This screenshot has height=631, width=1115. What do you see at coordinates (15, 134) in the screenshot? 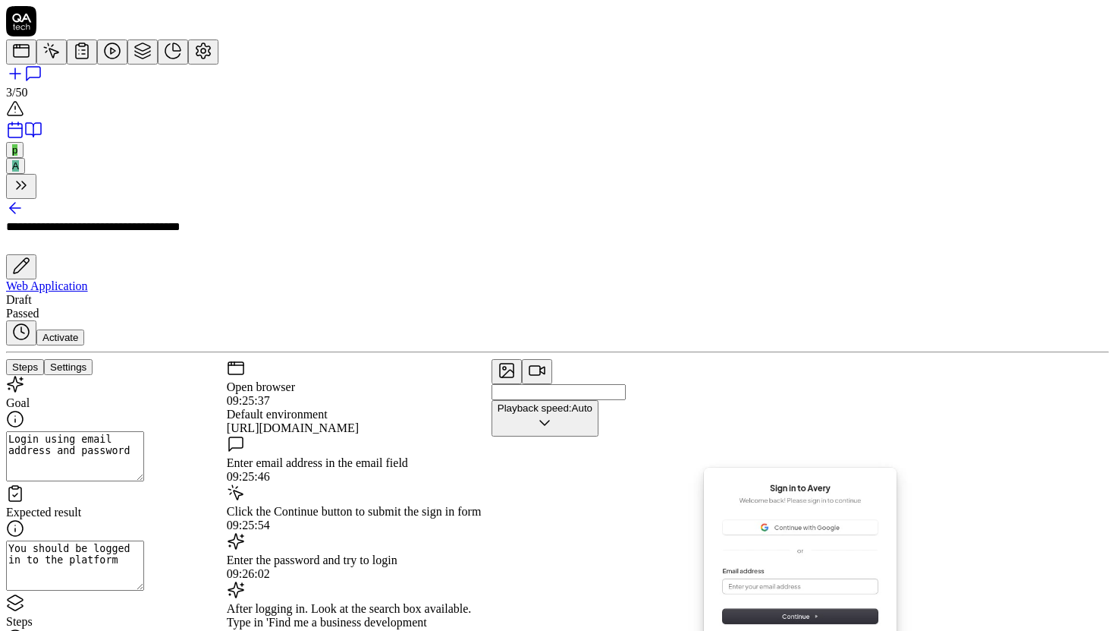
I see `a: Book a call with us` at bounding box center [15, 134].